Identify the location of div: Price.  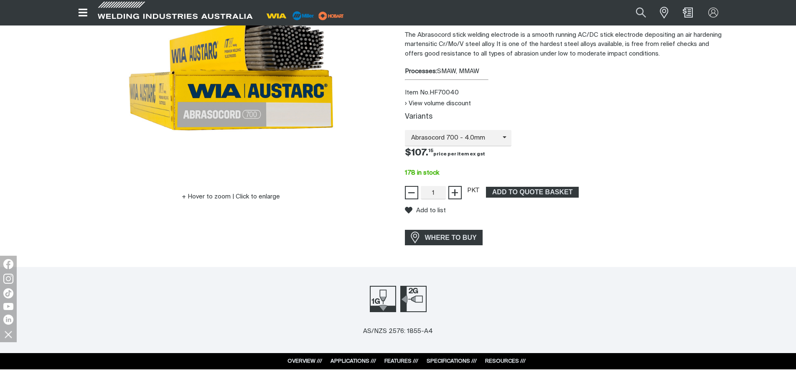
(566, 153).